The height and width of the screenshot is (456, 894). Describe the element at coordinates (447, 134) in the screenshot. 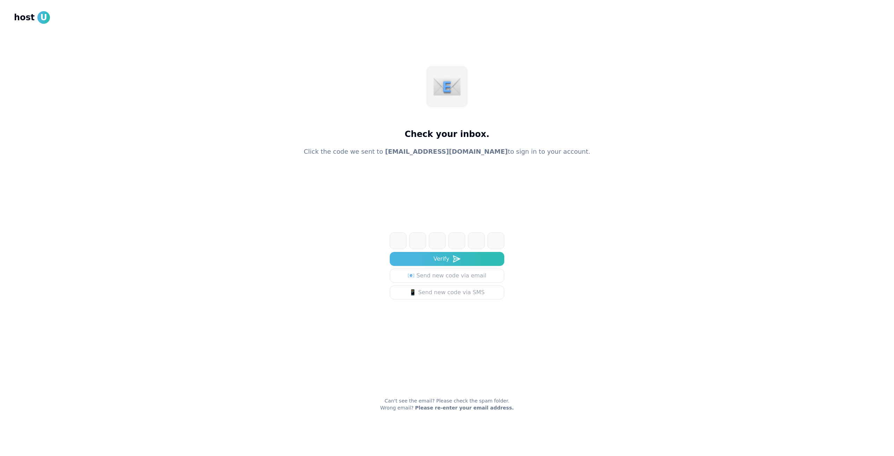

I see `h1: Check your inbox.` at that location.